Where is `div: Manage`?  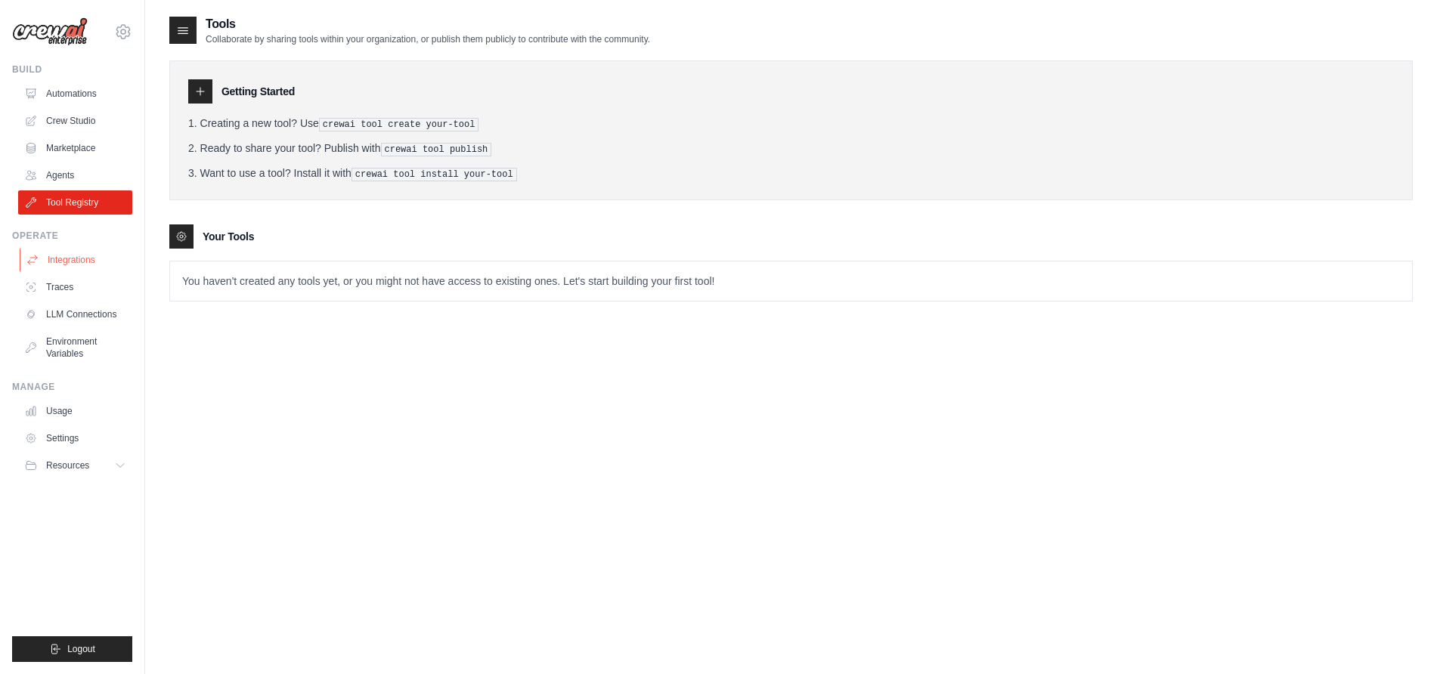 div: Manage is located at coordinates (72, 387).